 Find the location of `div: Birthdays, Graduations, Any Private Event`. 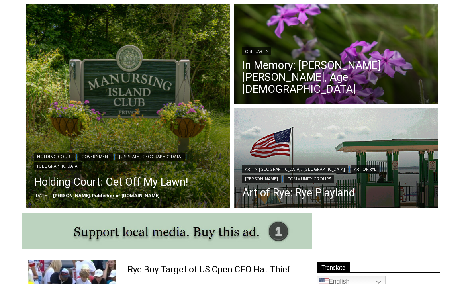

div: Birthdays, Graduations, Any Private Event is located at coordinates (124, 18).